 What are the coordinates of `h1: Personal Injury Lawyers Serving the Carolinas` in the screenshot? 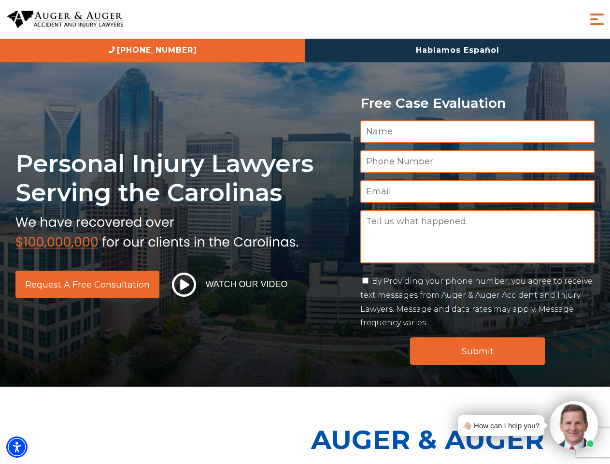 It's located at (182, 178).